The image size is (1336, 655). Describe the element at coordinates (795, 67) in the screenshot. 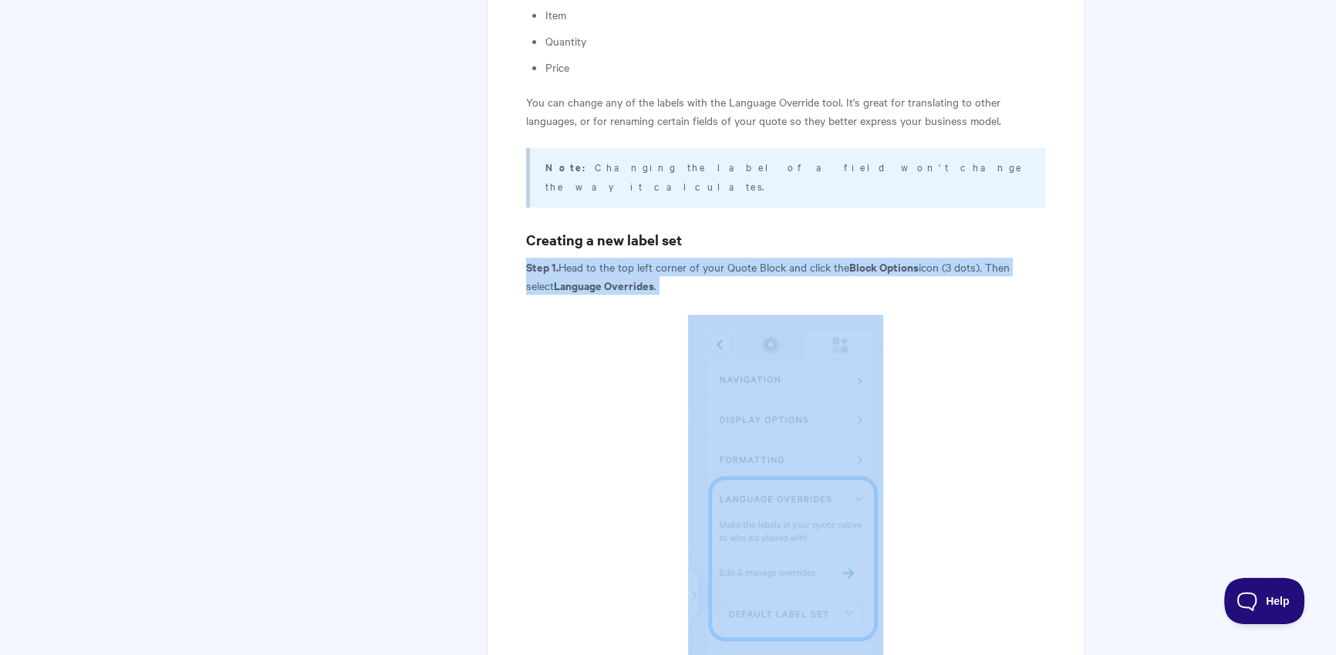

I see `li: Price` at that location.